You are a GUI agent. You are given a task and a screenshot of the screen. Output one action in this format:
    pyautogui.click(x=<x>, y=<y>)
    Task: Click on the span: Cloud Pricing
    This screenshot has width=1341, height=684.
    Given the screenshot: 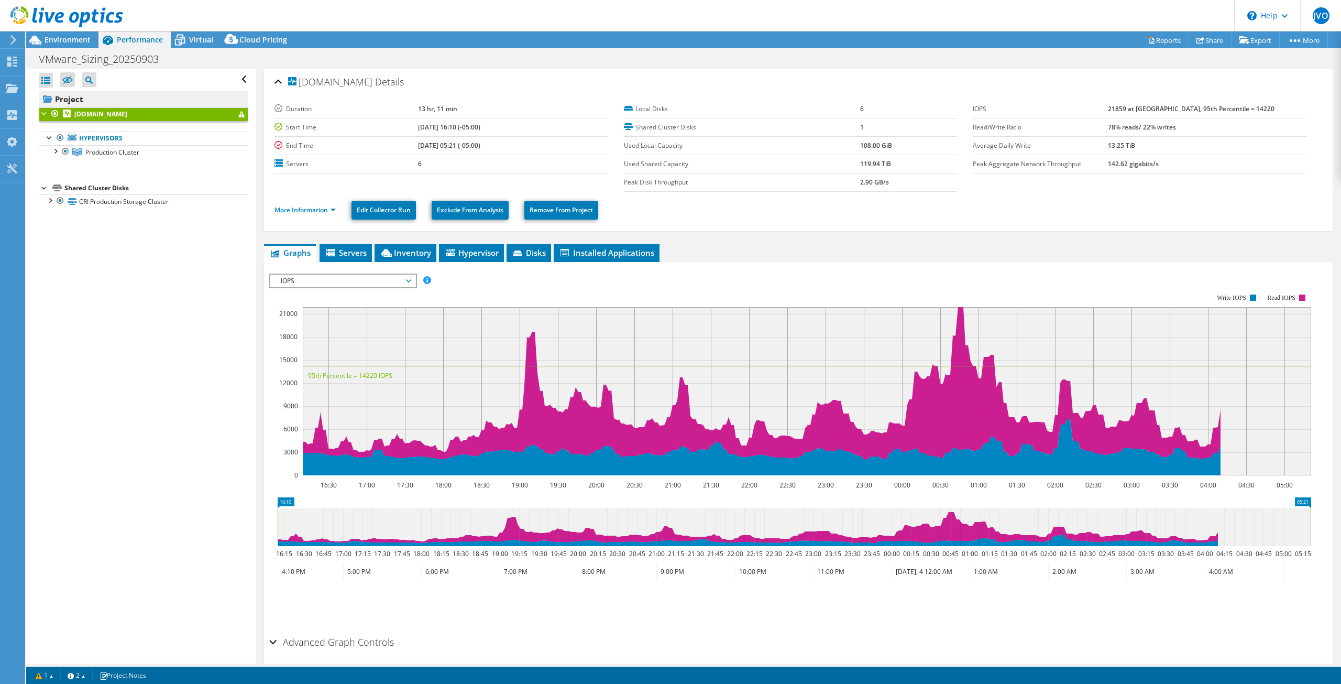 What is the action you would take?
    pyautogui.click(x=263, y=39)
    